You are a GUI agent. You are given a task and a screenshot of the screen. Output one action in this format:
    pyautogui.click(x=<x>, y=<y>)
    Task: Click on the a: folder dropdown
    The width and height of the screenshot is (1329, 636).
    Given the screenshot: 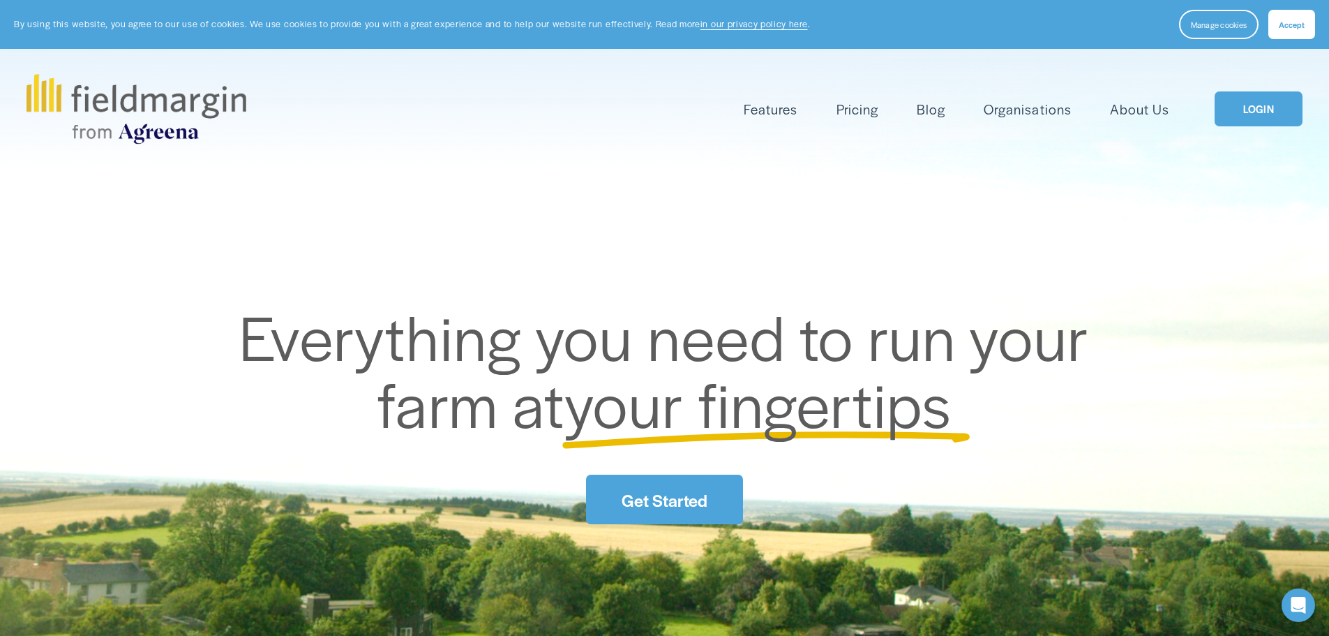 What is the action you would take?
    pyautogui.click(x=770, y=109)
    